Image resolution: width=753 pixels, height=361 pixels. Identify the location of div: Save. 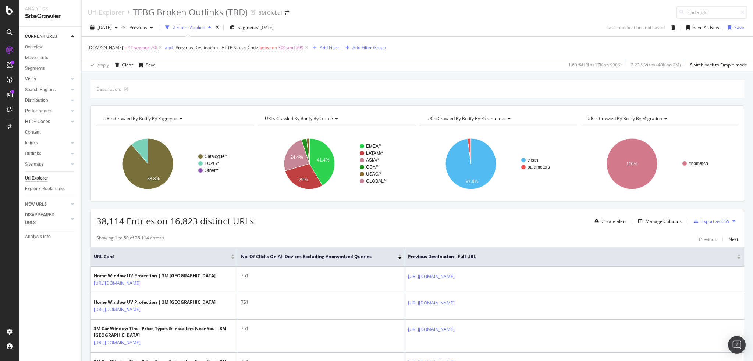
(739, 27).